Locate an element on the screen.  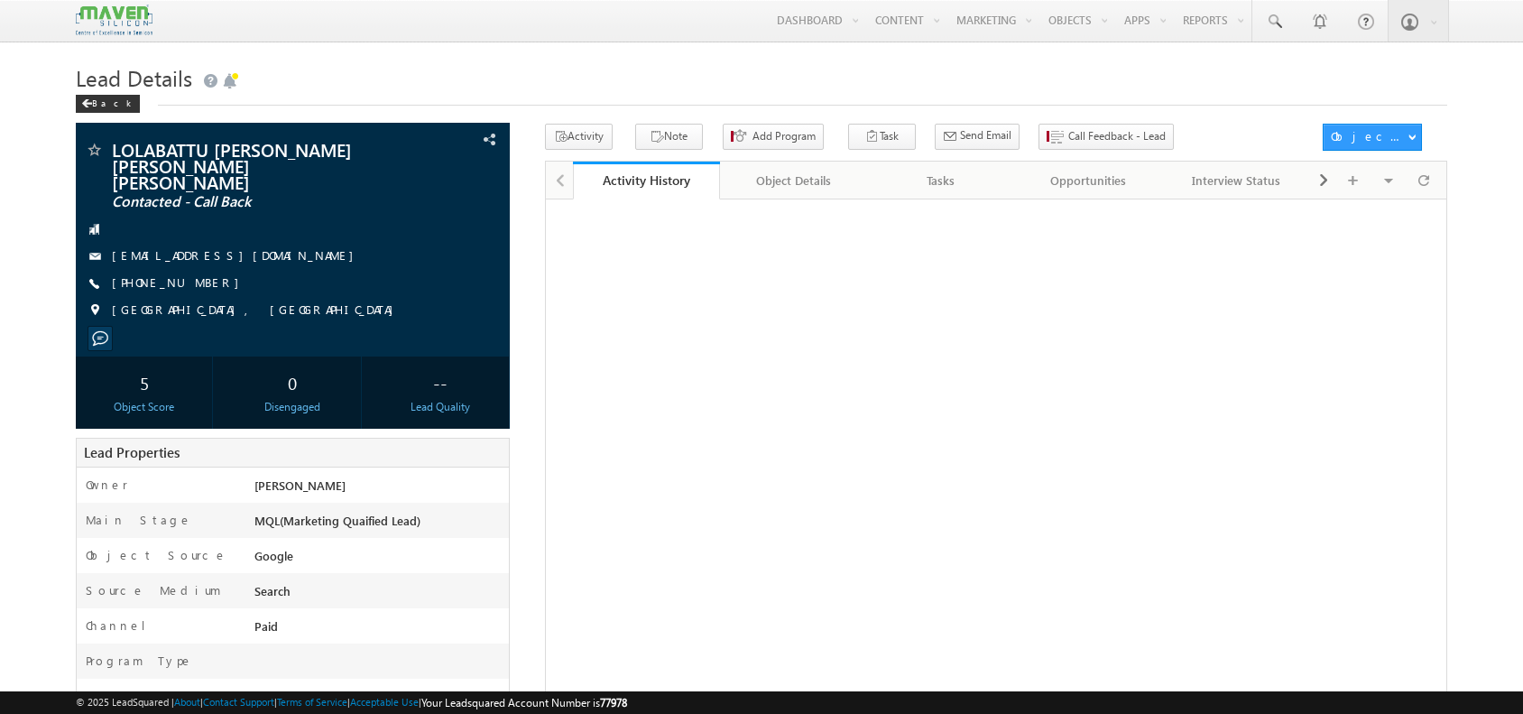
div: Object Details is located at coordinates (793, 180).